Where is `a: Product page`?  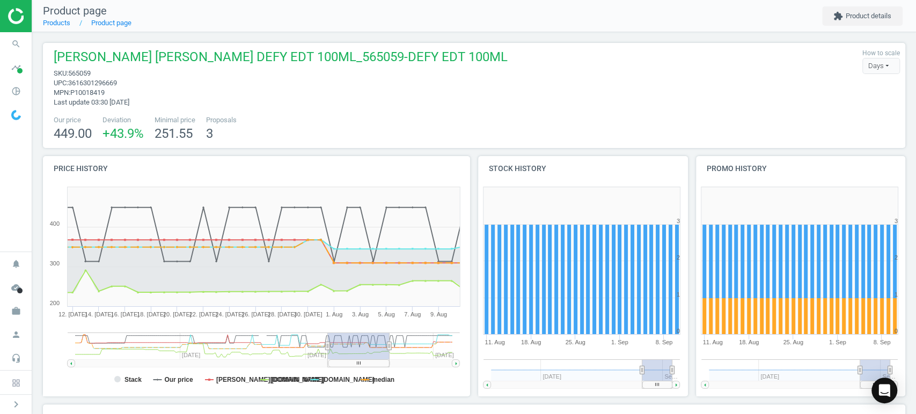 a: Product page is located at coordinates (111, 23).